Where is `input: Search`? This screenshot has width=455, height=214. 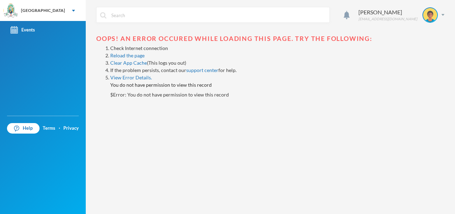 input: Search is located at coordinates (218, 15).